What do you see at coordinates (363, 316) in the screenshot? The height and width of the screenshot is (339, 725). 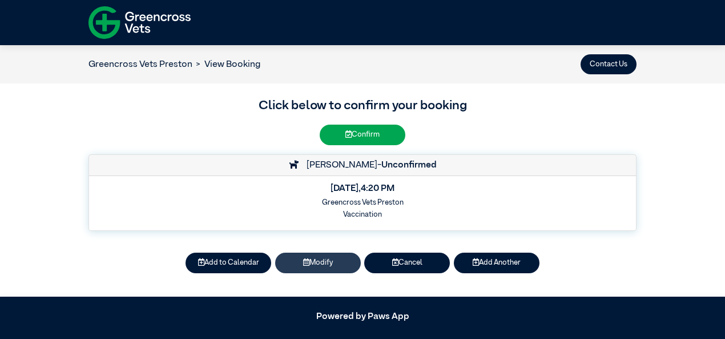 I see `h5: Powered by Paws App` at bounding box center [363, 316].